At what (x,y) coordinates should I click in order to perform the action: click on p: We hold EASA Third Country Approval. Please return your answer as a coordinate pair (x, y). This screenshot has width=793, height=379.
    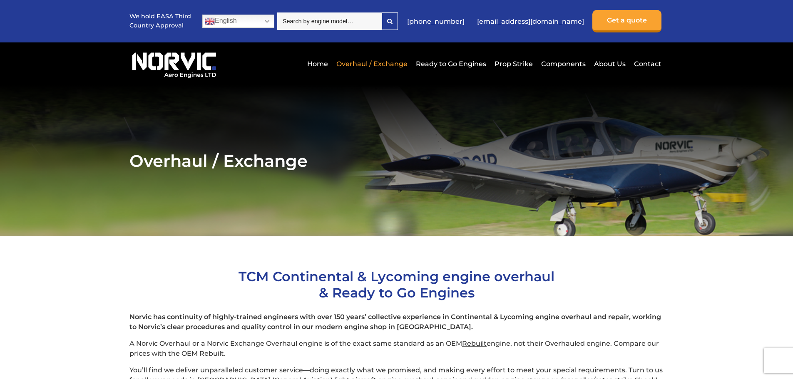
    Looking at the image, I should click on (161, 21).